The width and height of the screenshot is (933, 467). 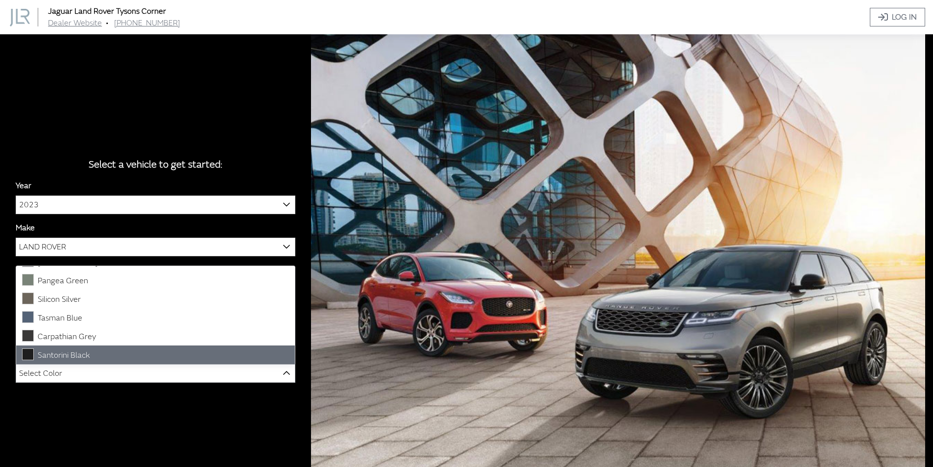 I want to click on span: Santorini Black, so click(x=64, y=355).